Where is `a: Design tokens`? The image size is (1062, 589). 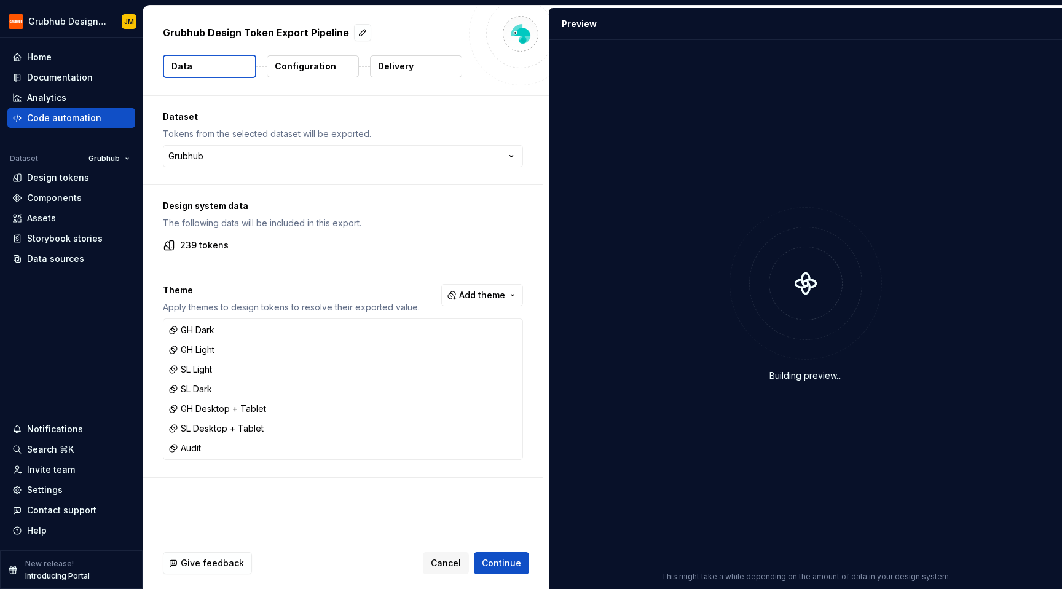 a: Design tokens is located at coordinates (71, 178).